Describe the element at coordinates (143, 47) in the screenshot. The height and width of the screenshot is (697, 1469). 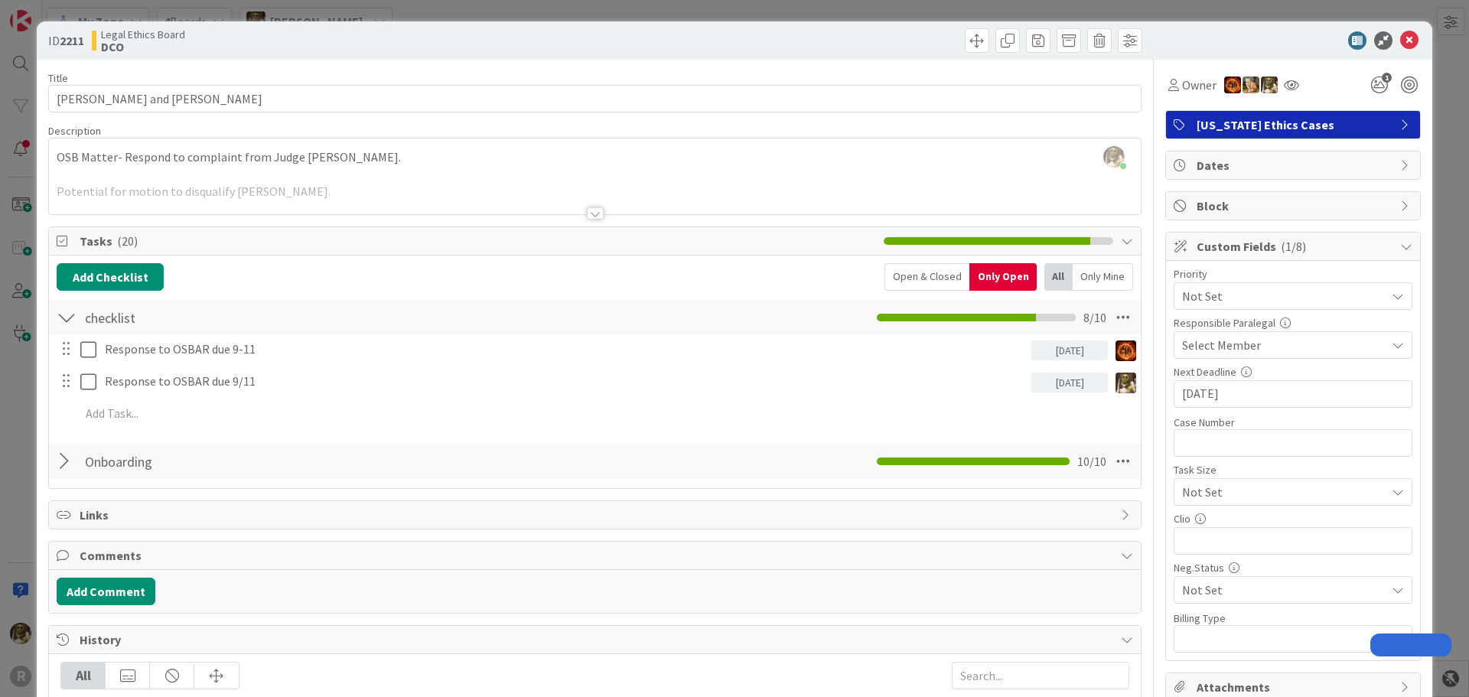
I see `b: DCO` at that location.